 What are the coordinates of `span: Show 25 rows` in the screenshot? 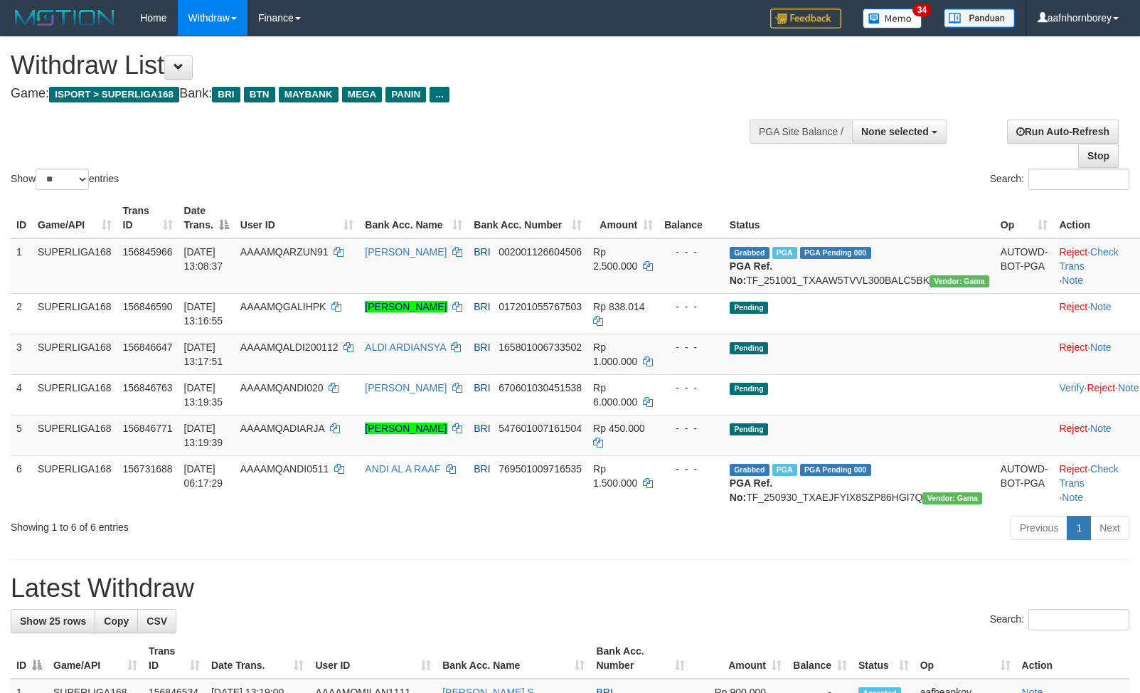 It's located at (53, 621).